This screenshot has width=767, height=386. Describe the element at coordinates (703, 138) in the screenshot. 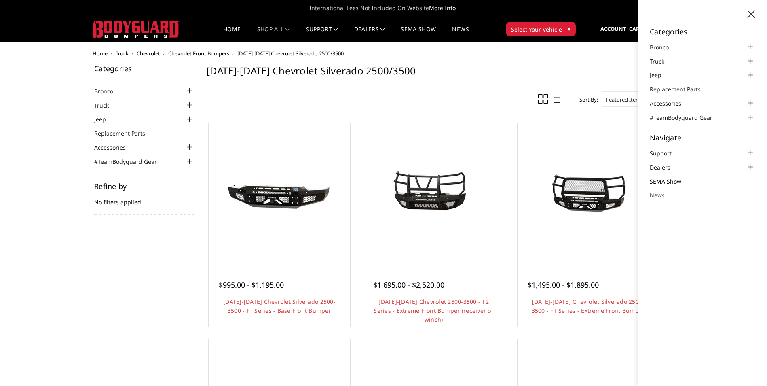

I see `h5: Navigate` at that location.